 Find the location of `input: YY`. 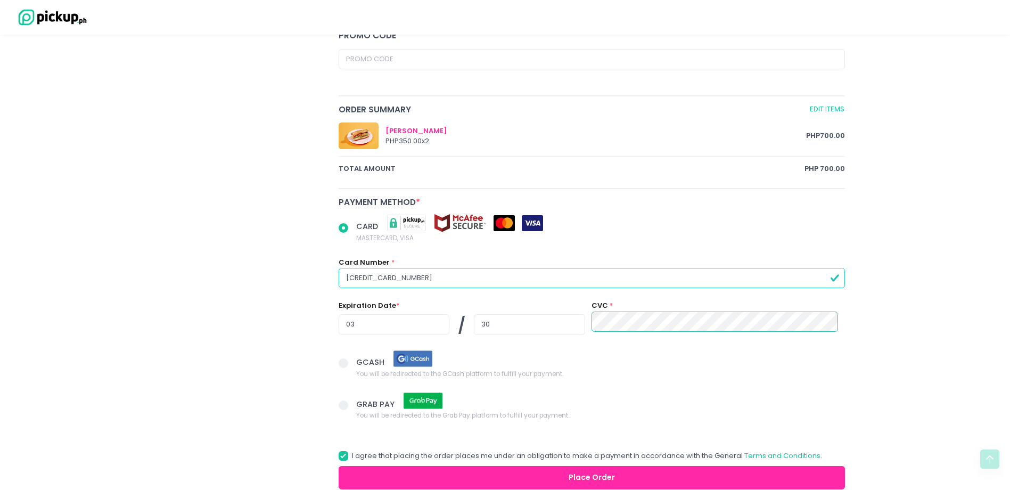

input: YY is located at coordinates (529, 324).